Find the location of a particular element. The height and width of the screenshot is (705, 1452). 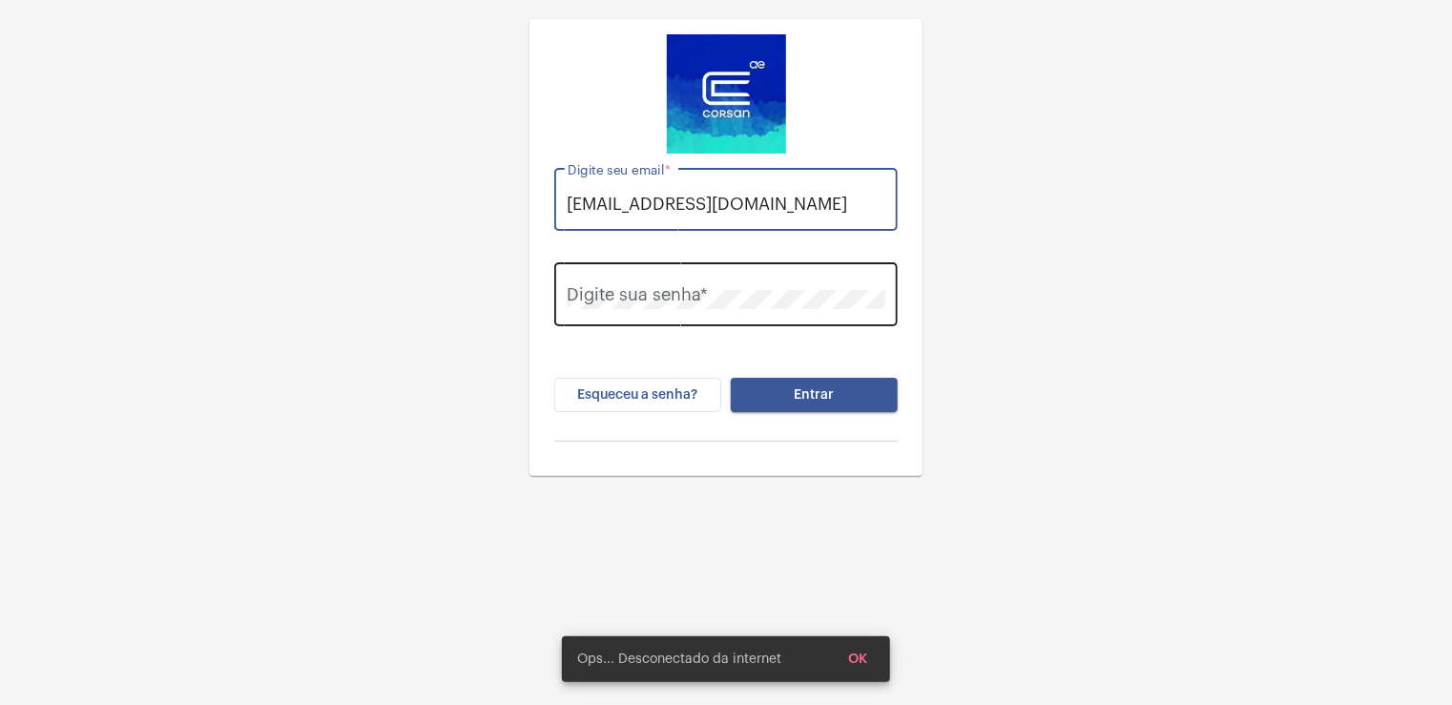

span: Esqueceu a senha? is located at coordinates (638, 395).